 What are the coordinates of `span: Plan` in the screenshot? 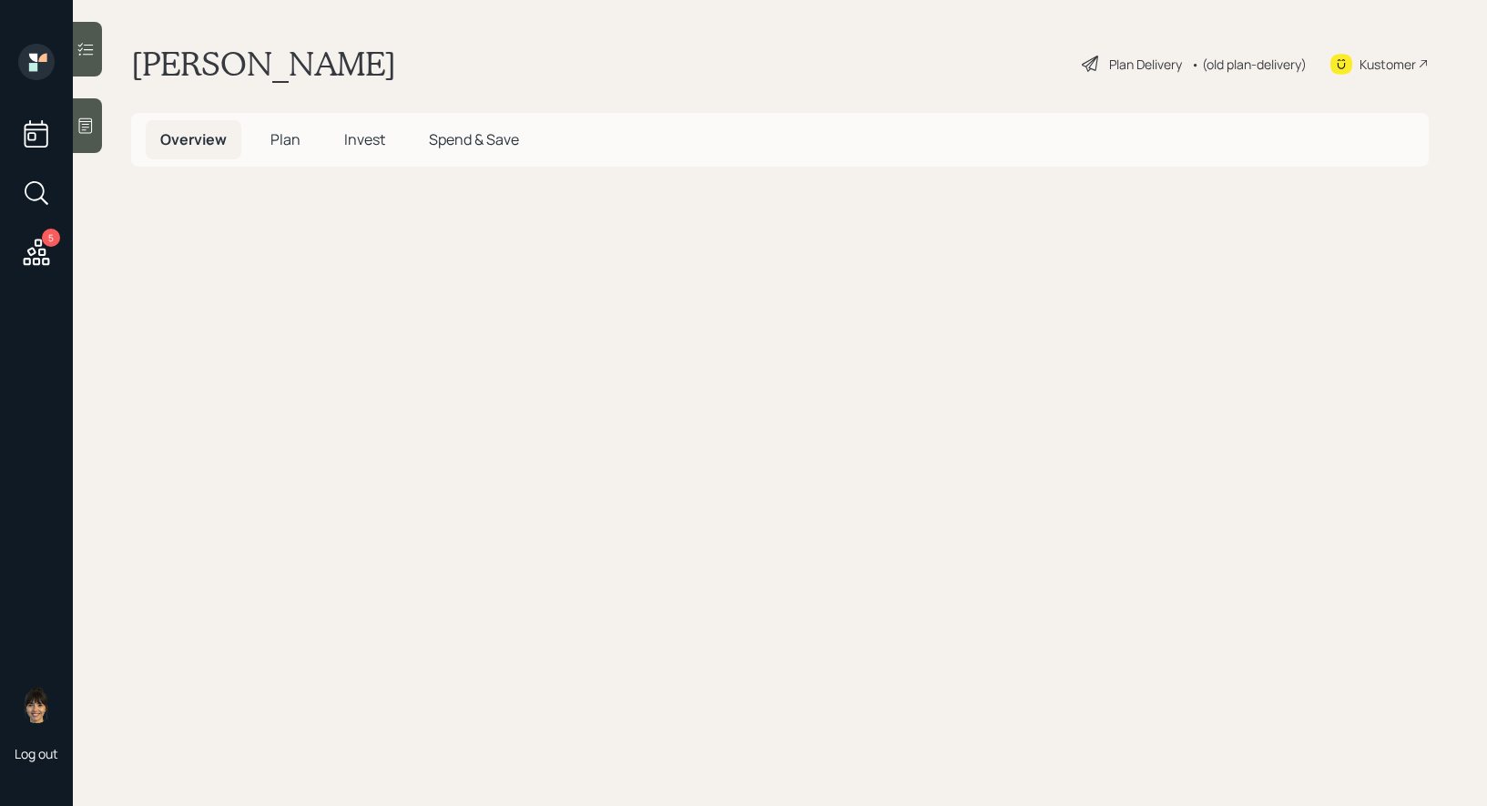 It's located at (285, 139).